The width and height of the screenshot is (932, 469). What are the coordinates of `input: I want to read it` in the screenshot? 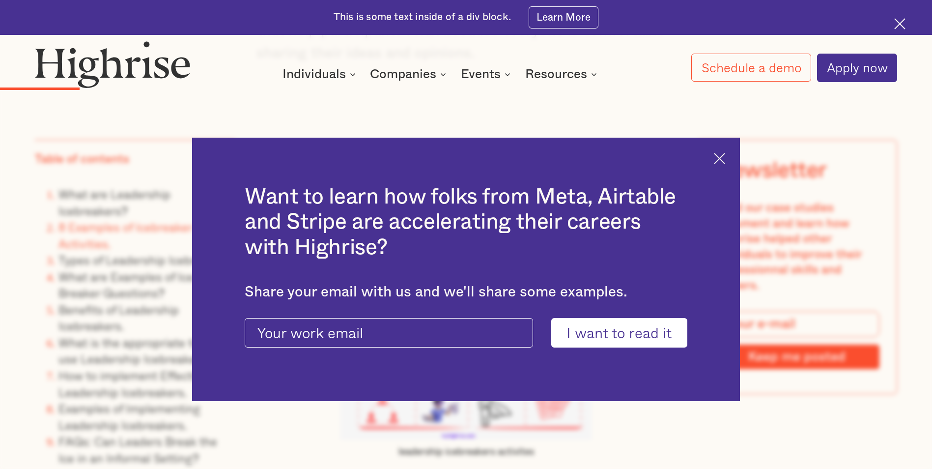 It's located at (619, 332).